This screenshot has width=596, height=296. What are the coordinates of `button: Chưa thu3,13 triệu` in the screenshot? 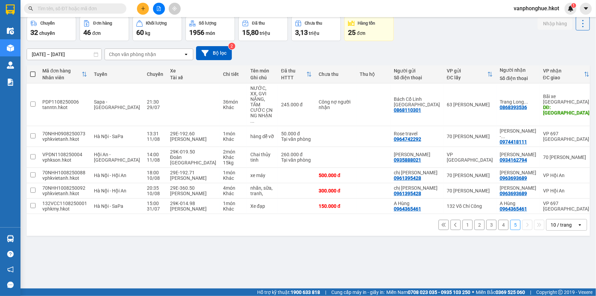 It's located at (316, 29).